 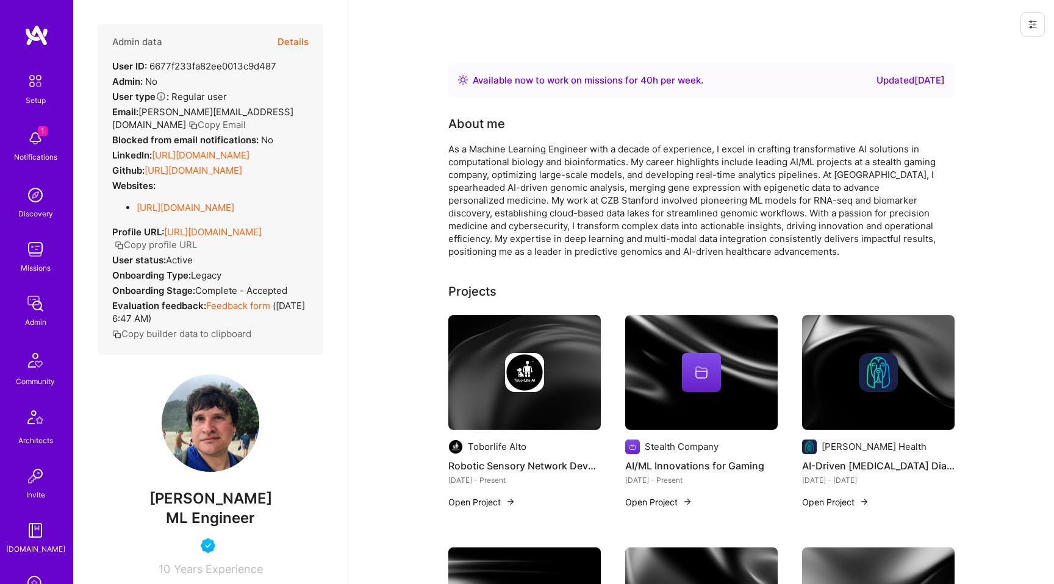 I want to click on img: guide book, so click(x=35, y=531).